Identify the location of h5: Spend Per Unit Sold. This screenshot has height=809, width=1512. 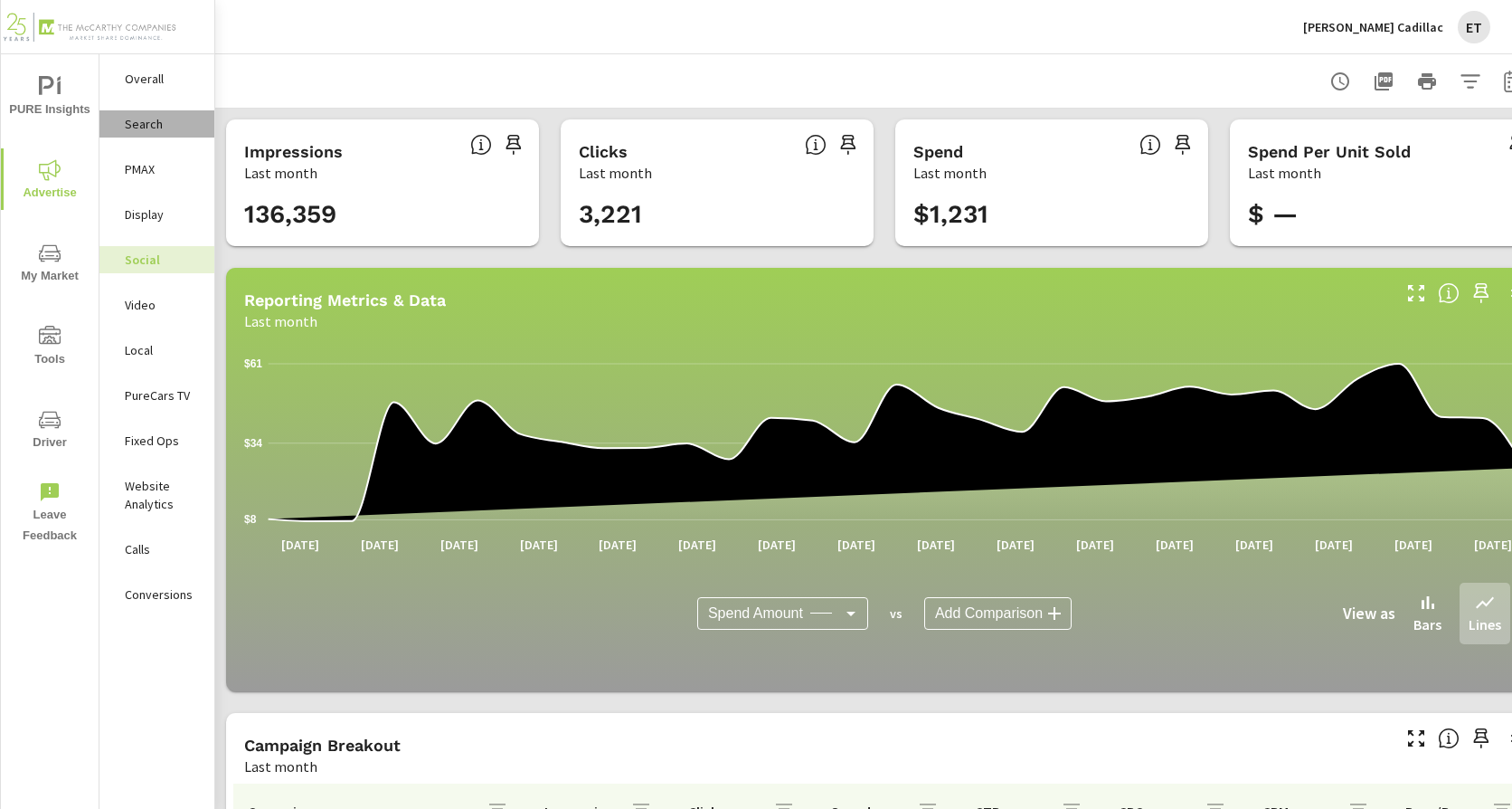
(1329, 151).